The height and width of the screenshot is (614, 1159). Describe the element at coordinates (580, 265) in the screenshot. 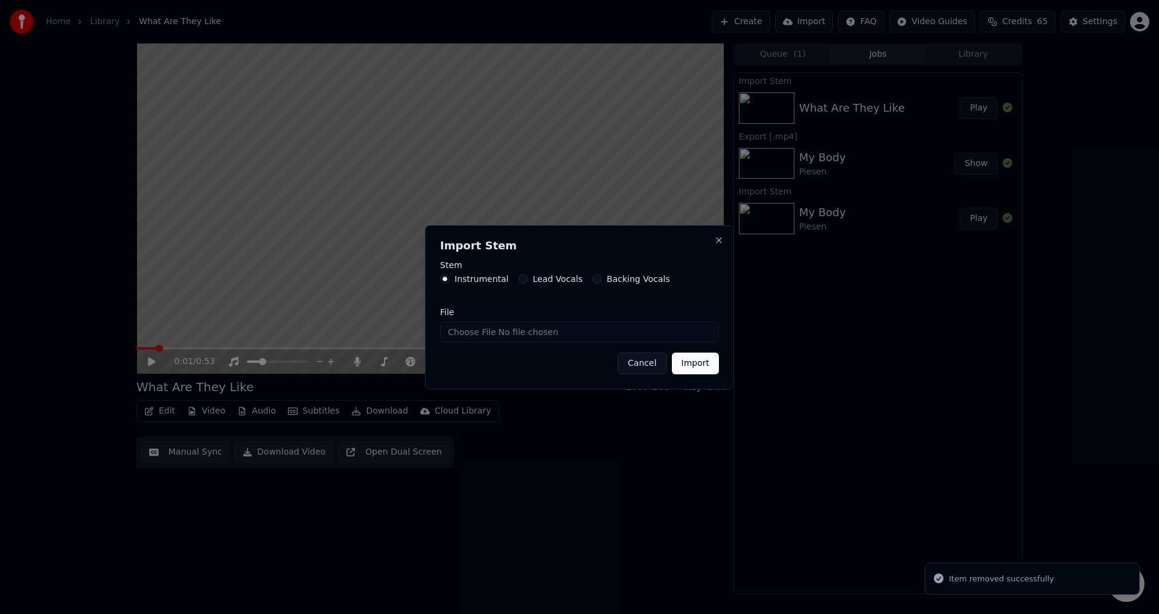

I see `label: Stem` at that location.